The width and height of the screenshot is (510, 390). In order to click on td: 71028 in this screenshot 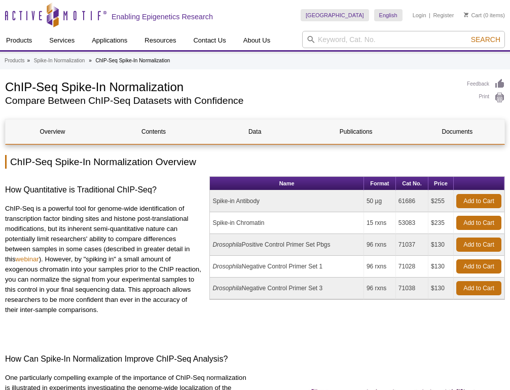, I will do `click(412, 266)`.